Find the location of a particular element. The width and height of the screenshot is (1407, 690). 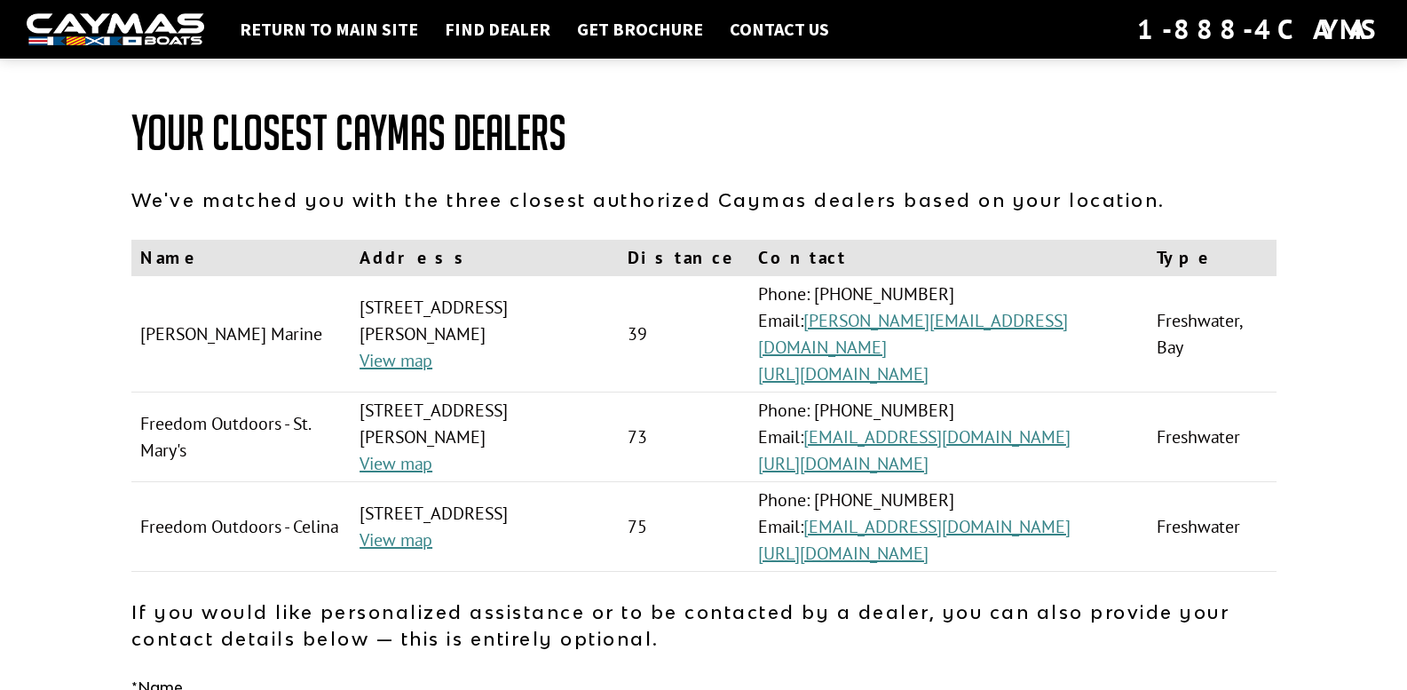

div: 1-888-4CAYMAS is located at coordinates (1259, 29).